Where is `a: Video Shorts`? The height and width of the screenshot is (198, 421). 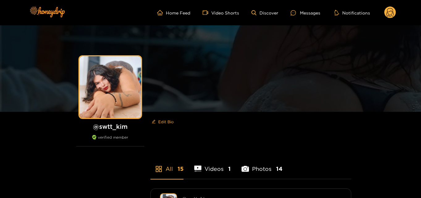
a: Video Shorts is located at coordinates (221, 13).